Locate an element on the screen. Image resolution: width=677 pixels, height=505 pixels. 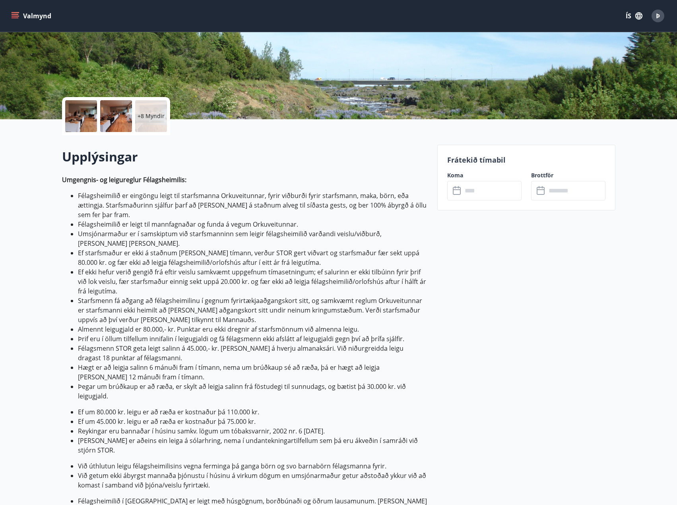
li: Umsjónarmaður er í samskiptum við starfsmanninn sem leigir félagsheimilið varðandi veislu/viðburð... is located at coordinates (253, 238).